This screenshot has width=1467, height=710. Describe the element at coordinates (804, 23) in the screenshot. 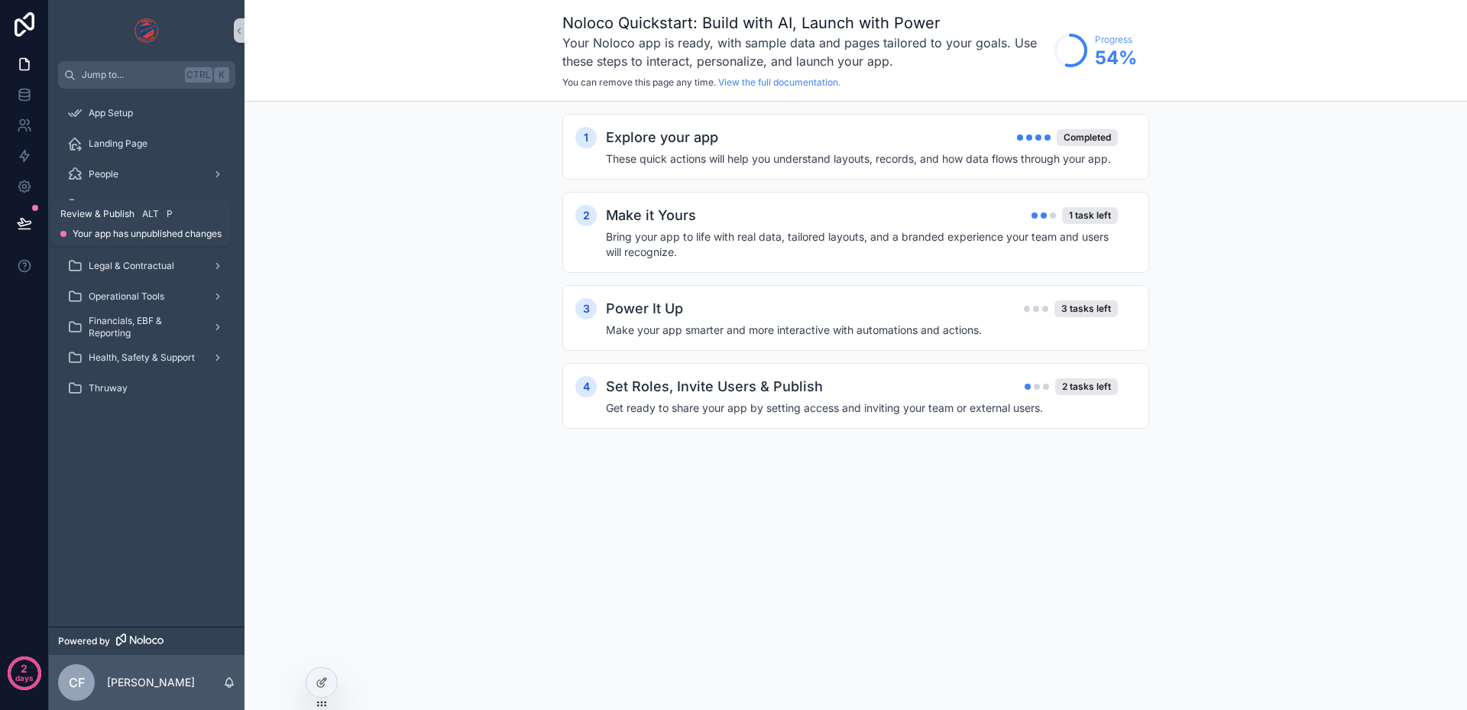

I see `h1: Noloco Quickstart: Build with AI, Launch with Power` at that location.